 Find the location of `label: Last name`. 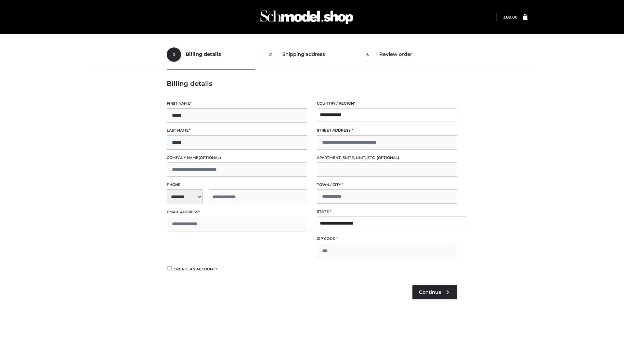

label: Last name is located at coordinates (237, 130).